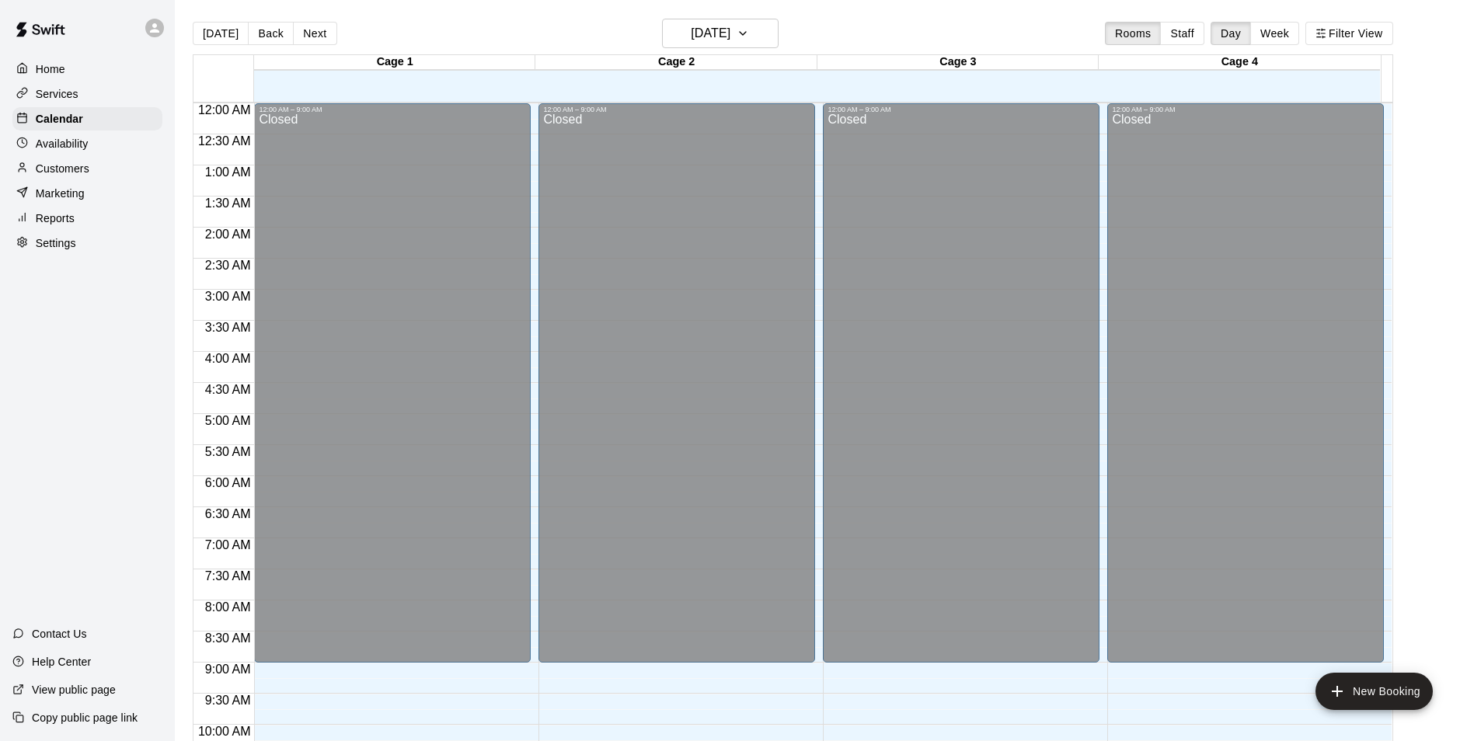 This screenshot has height=741, width=1474. Describe the element at coordinates (228, 700) in the screenshot. I see `span: 9:30 AM` at that location.